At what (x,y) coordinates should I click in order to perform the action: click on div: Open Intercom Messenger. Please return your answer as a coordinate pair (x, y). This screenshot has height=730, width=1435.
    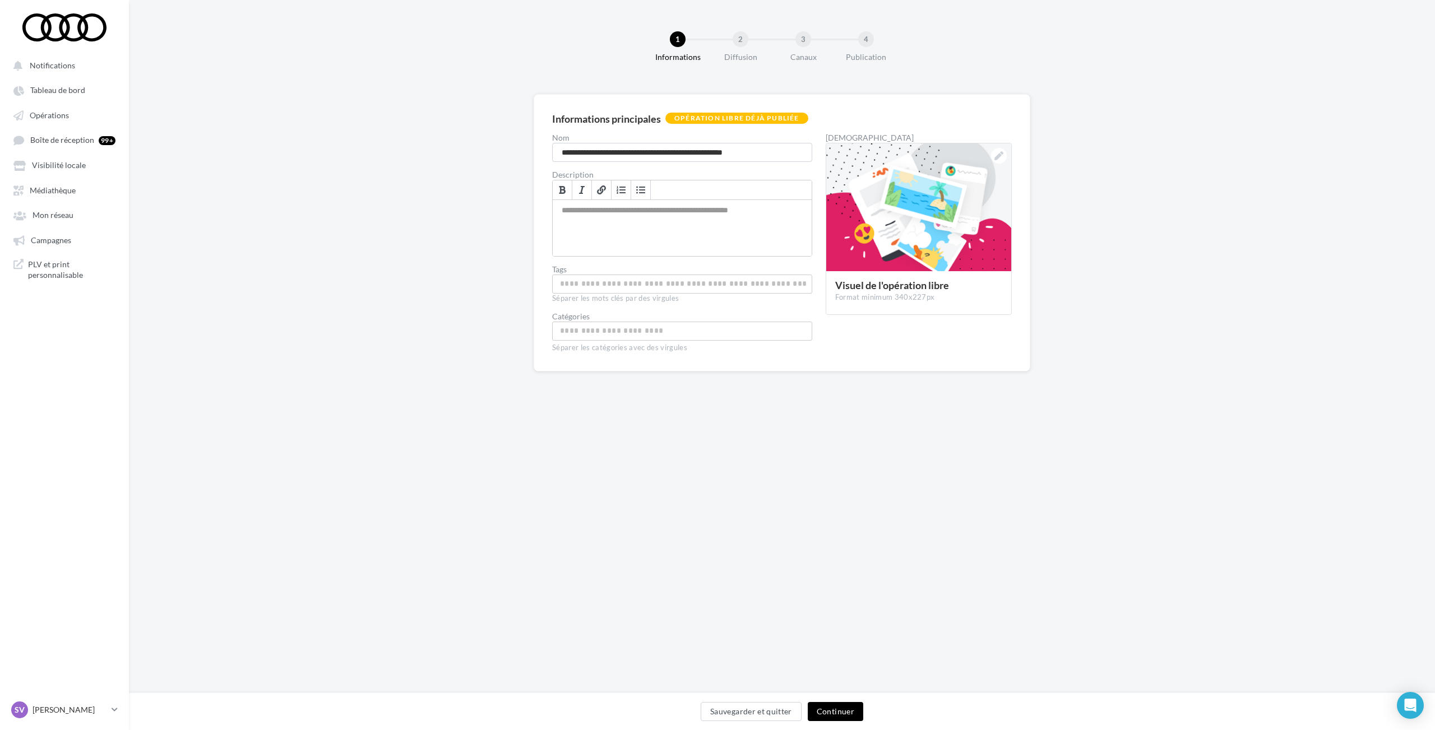
    Looking at the image, I should click on (1411, 706).